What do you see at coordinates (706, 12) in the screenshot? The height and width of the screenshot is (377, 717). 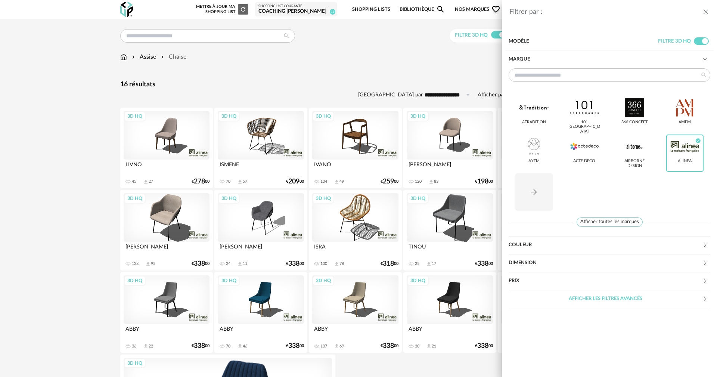 I see `button: close drawer` at bounding box center [706, 12].